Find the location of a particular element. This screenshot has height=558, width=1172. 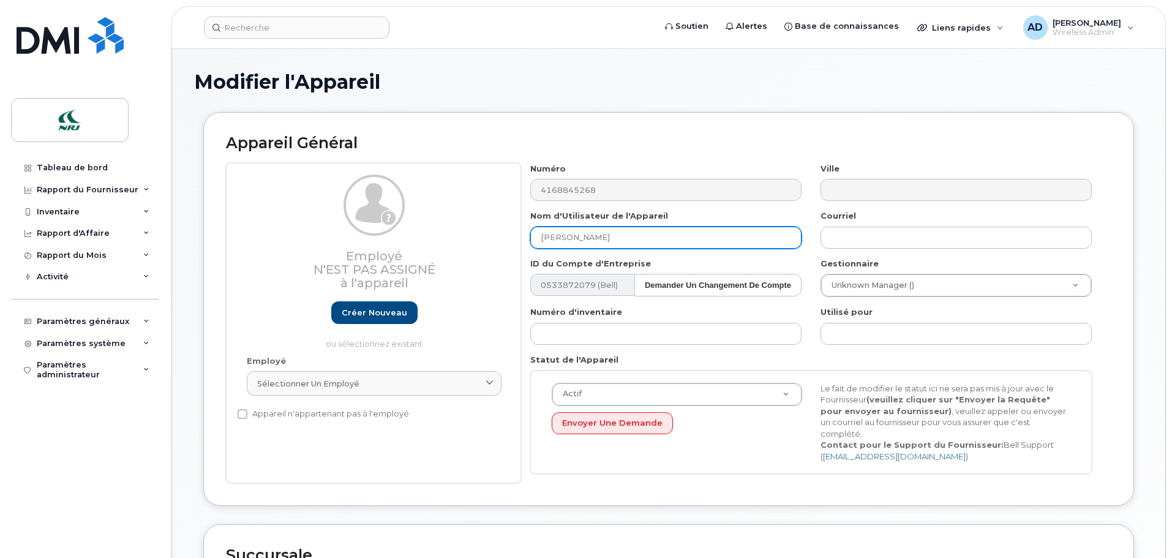

label: ID du Compte d'Entreprise is located at coordinates (590, 263).